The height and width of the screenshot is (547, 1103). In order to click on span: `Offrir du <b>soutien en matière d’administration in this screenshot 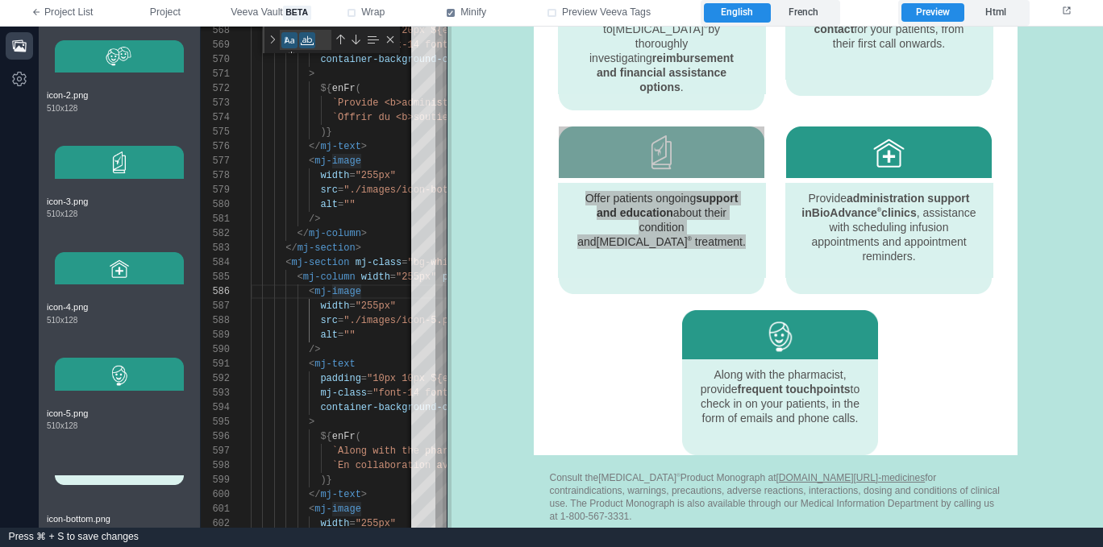, I will do `click(474, 118)`.